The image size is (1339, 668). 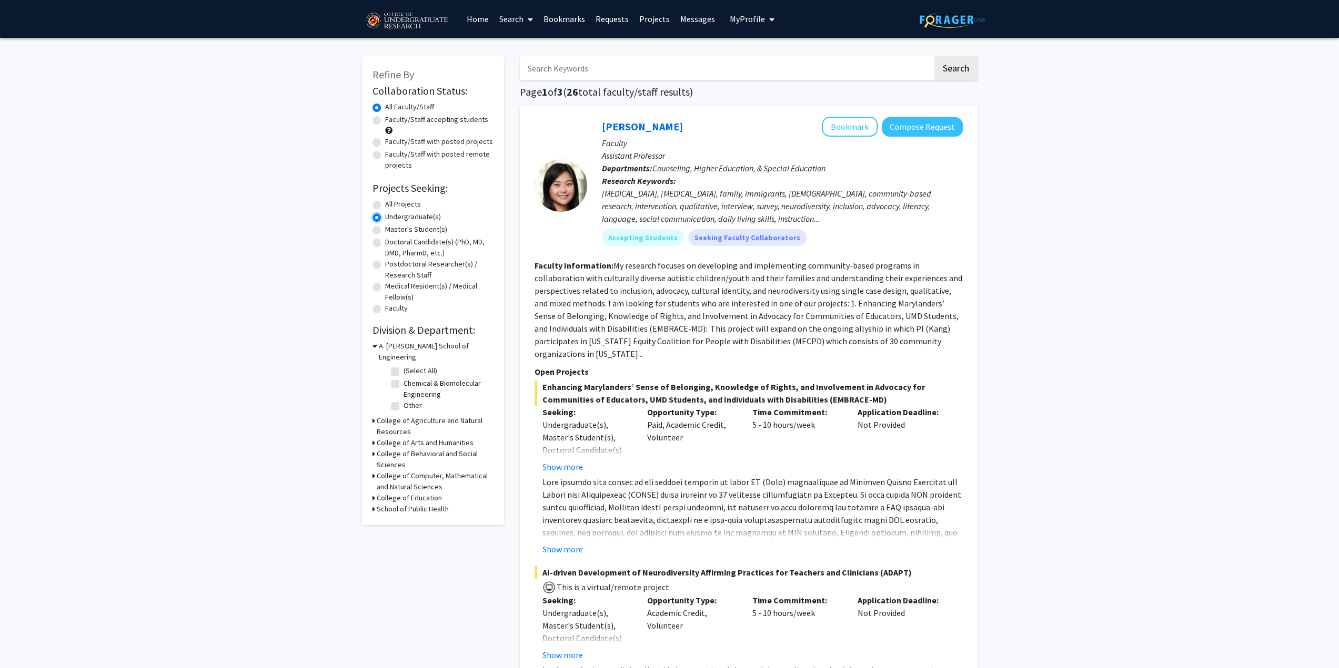 I want to click on img: ForagerOne Logo, so click(x=952, y=19).